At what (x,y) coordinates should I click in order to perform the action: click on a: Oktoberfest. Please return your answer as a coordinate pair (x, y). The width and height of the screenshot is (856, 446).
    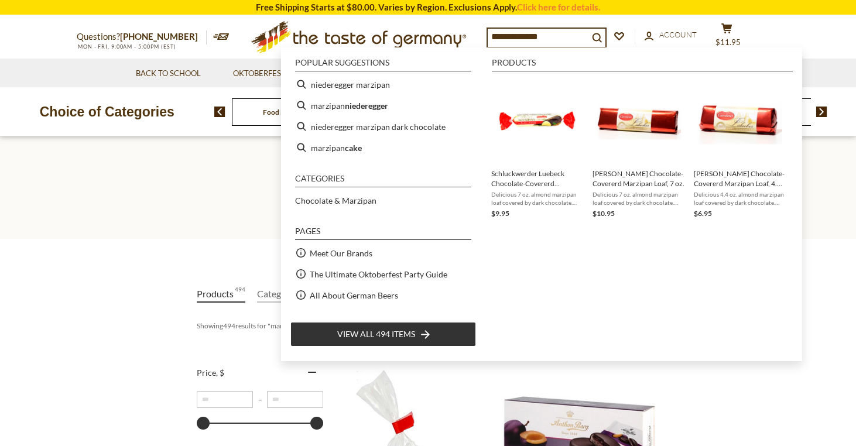
    Looking at the image, I should click on (263, 74).